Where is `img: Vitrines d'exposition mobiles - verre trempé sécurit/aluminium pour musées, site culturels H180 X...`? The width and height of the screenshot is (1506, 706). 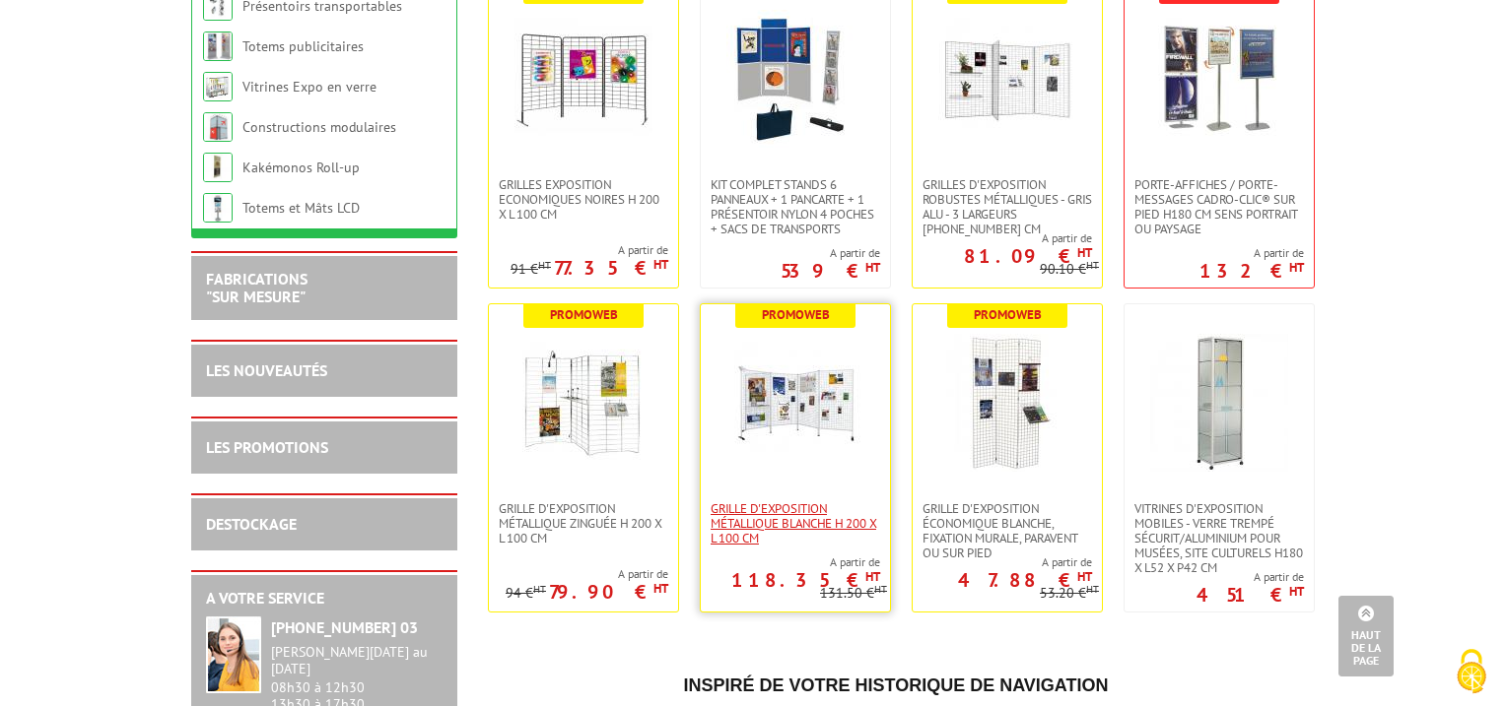 img: Vitrines d'exposition mobiles - verre trempé sécurit/aluminium pour musées, site culturels H180 X... is located at coordinates (1219, 403).